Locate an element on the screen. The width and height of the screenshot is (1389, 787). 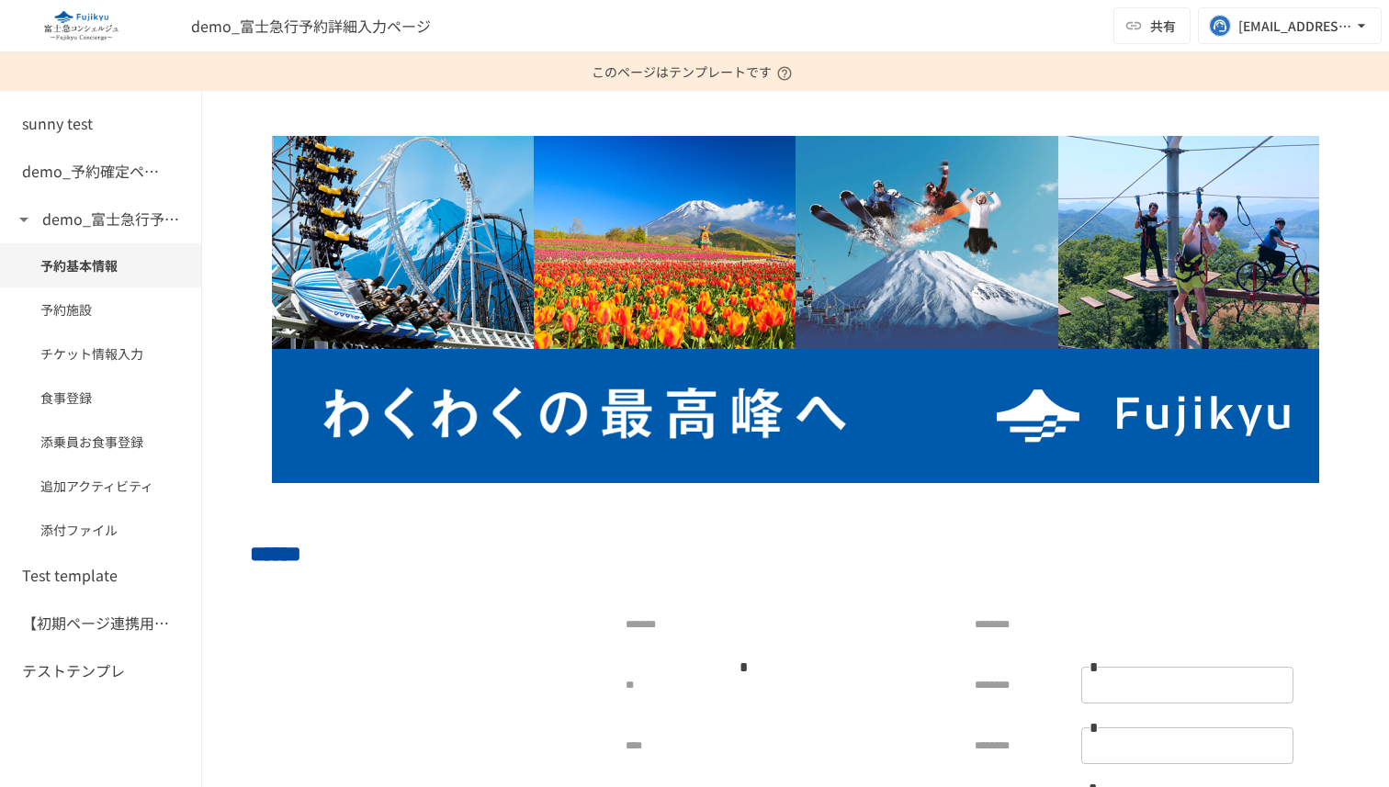
span: 添乗員お食事登録 is located at coordinates (100, 442).